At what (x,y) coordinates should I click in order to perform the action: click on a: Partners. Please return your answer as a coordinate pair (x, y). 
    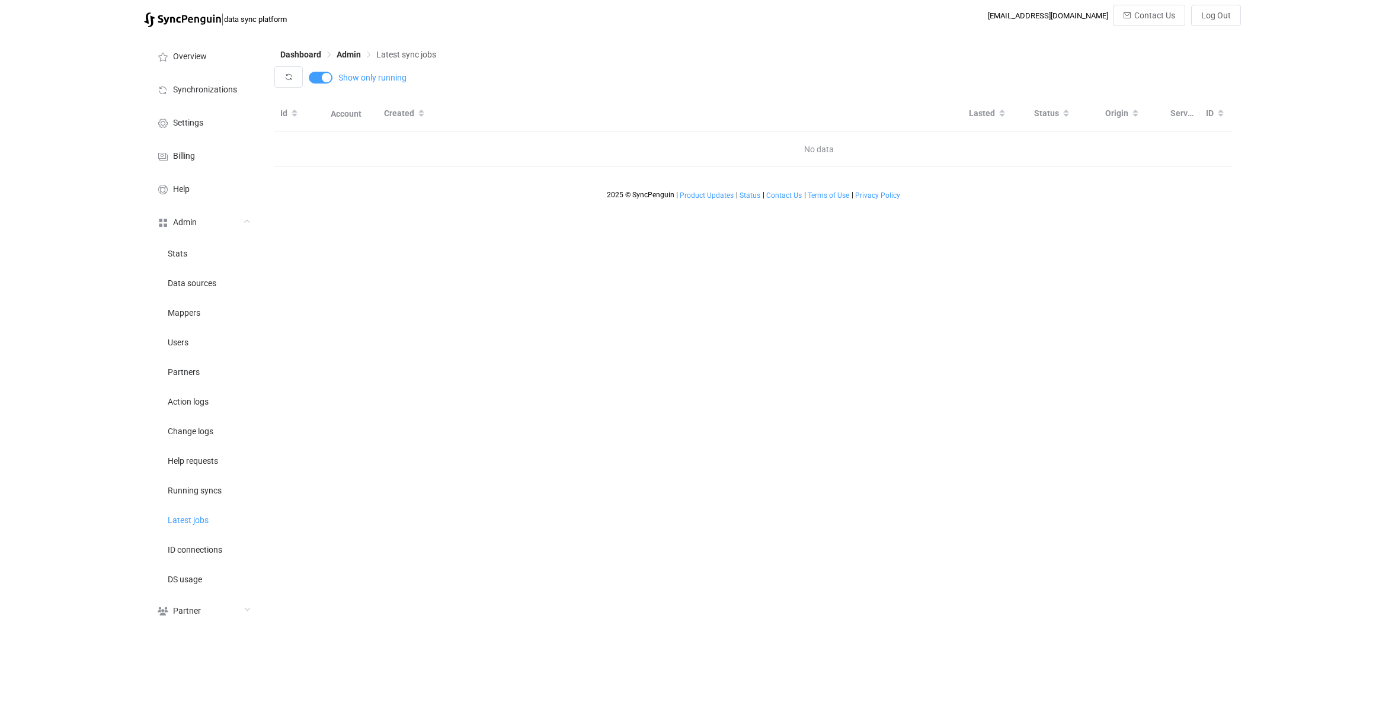
    Looking at the image, I should click on (203, 371).